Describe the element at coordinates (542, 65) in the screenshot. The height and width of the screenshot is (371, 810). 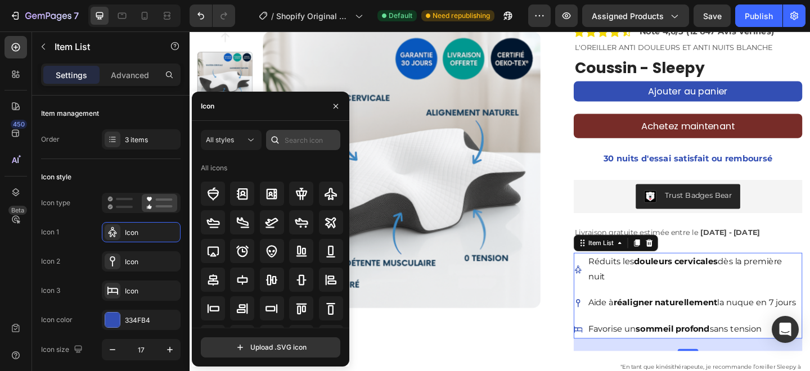
I see `button: Ajouter au panier` at that location.